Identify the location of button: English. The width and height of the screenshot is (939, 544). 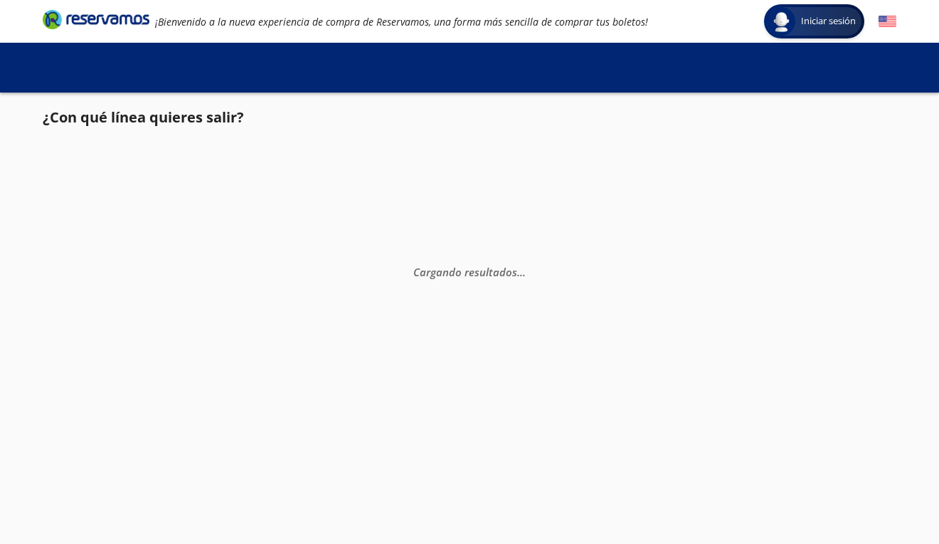
(887, 21).